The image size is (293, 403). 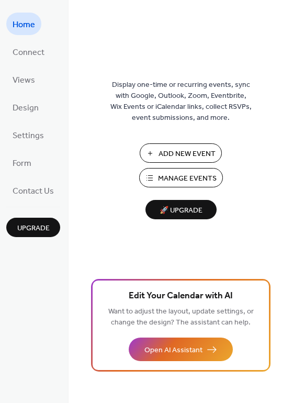 What do you see at coordinates (181, 178) in the screenshot?
I see `button: Manage Events` at bounding box center [181, 178].